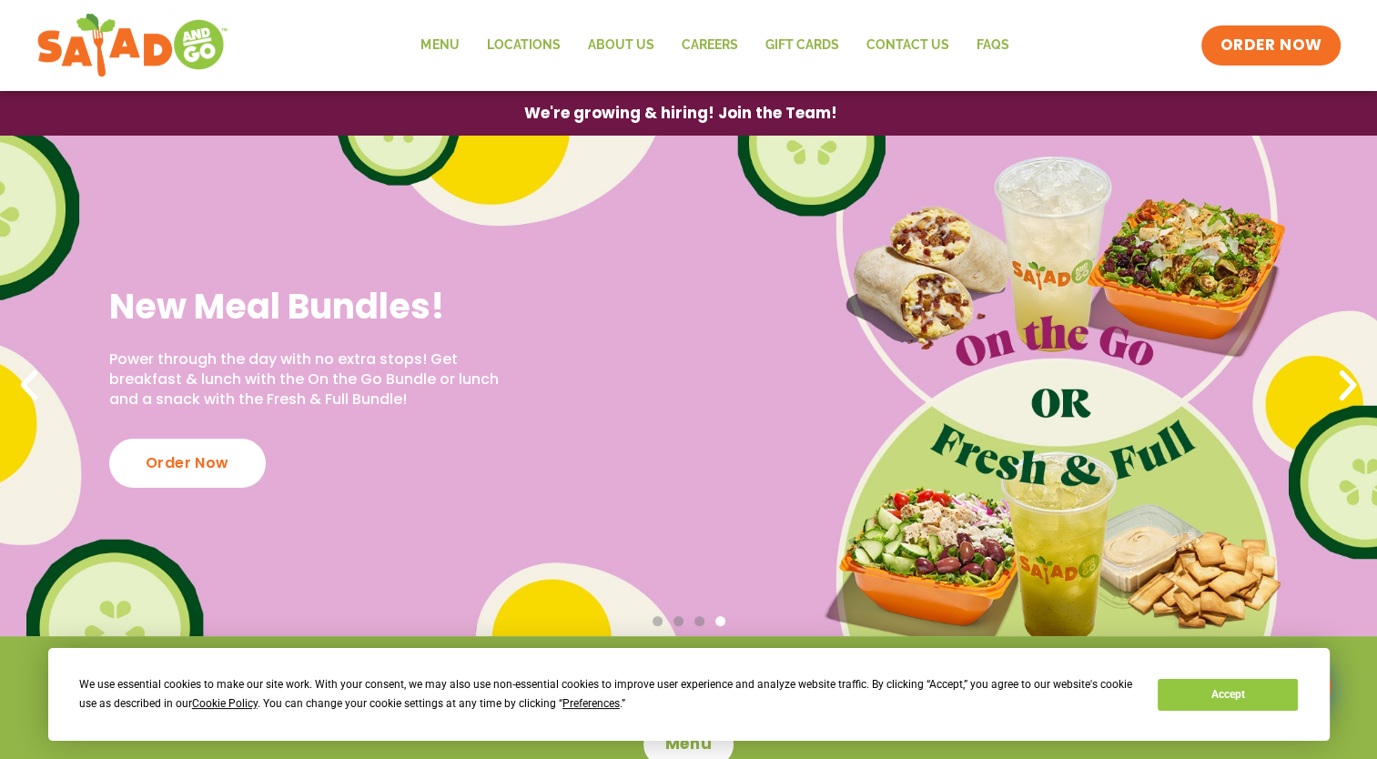 The height and width of the screenshot is (759, 1377). What do you see at coordinates (657, 621) in the screenshot?
I see `span: Go to slide 1` at bounding box center [657, 621].